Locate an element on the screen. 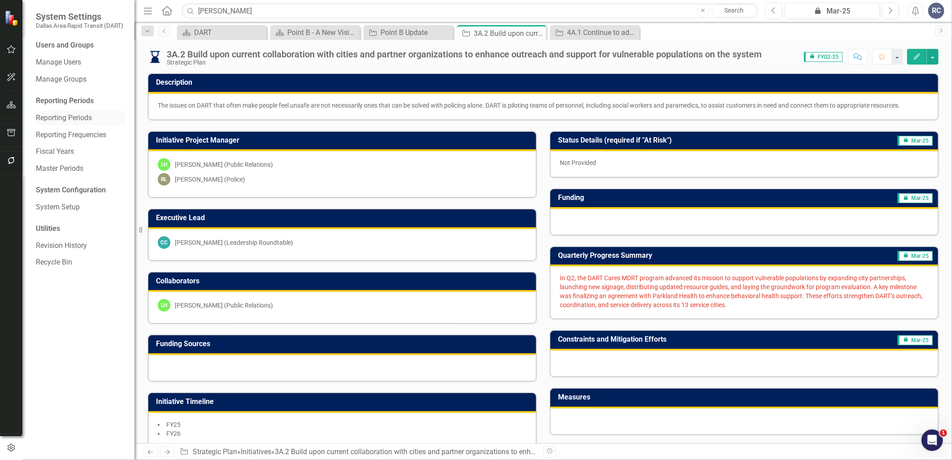  span: 1 is located at coordinates (943, 433).